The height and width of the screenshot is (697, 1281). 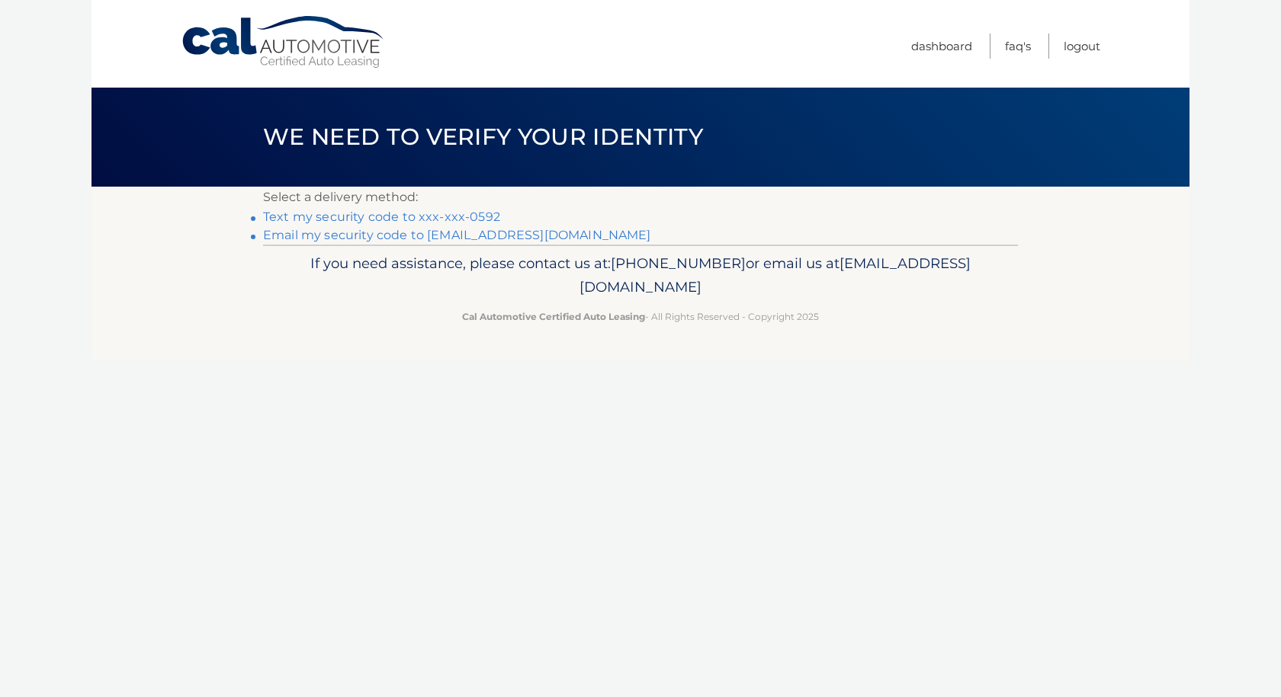 I want to click on a: Logout, so click(x=1082, y=46).